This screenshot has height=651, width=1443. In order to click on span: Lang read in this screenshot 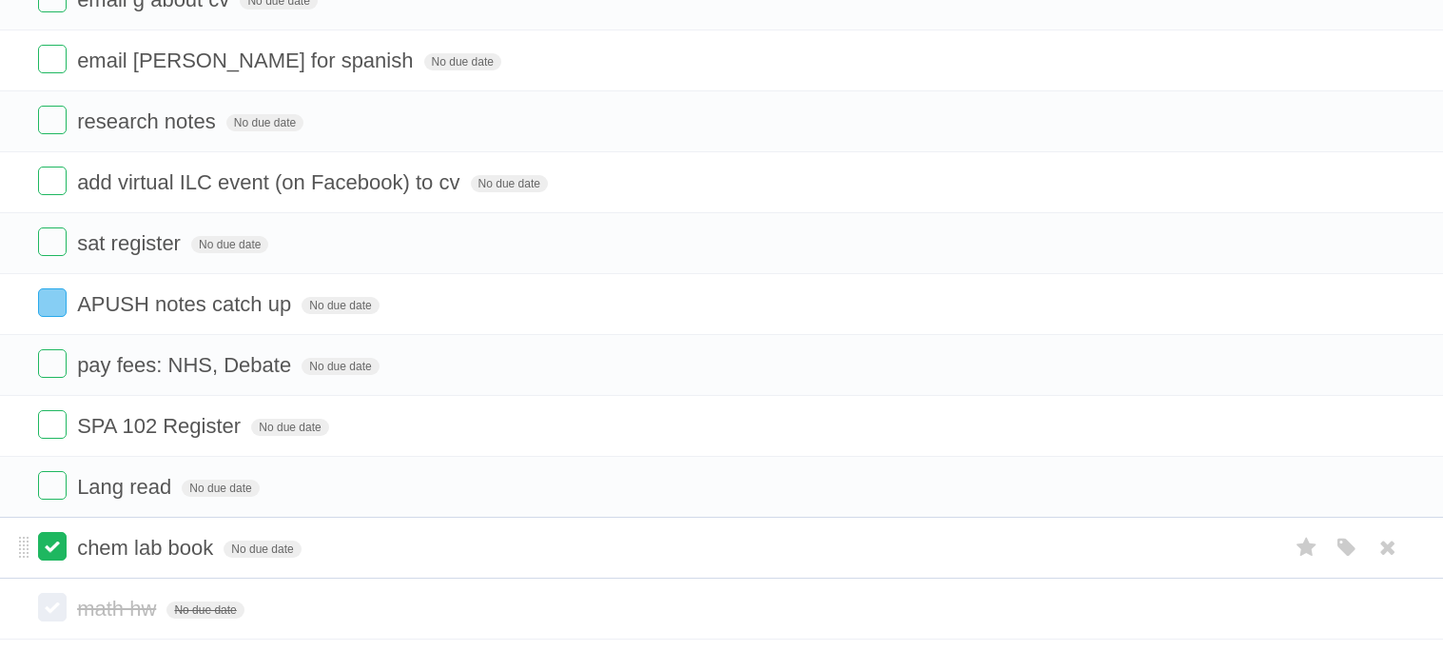, I will do `click(127, 486)`.